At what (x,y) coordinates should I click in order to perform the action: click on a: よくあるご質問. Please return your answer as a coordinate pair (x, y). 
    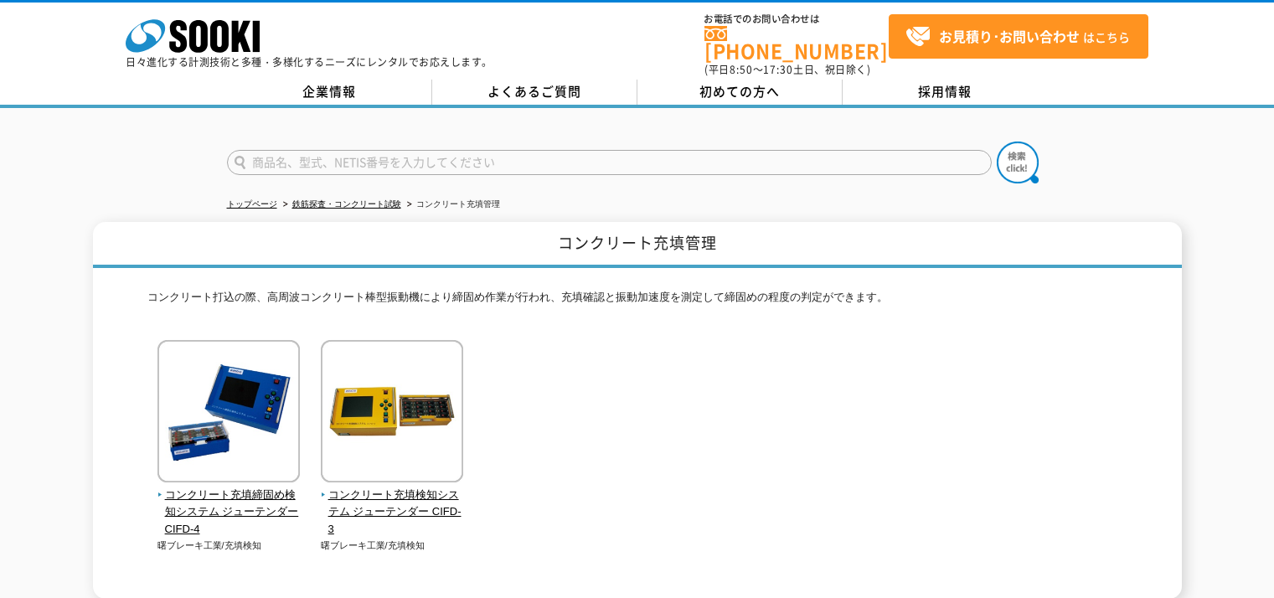
    Looking at the image, I should click on (534, 92).